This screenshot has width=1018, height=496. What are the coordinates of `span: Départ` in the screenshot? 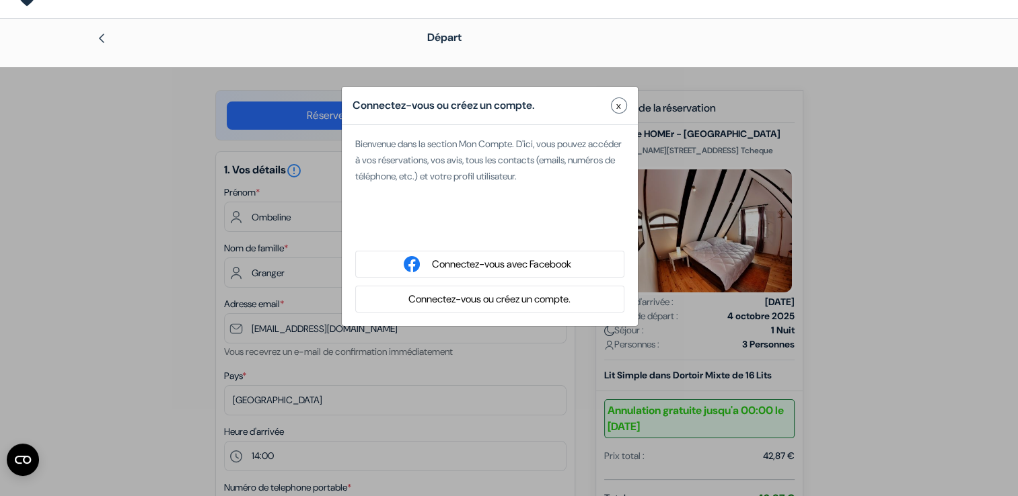 It's located at (444, 37).